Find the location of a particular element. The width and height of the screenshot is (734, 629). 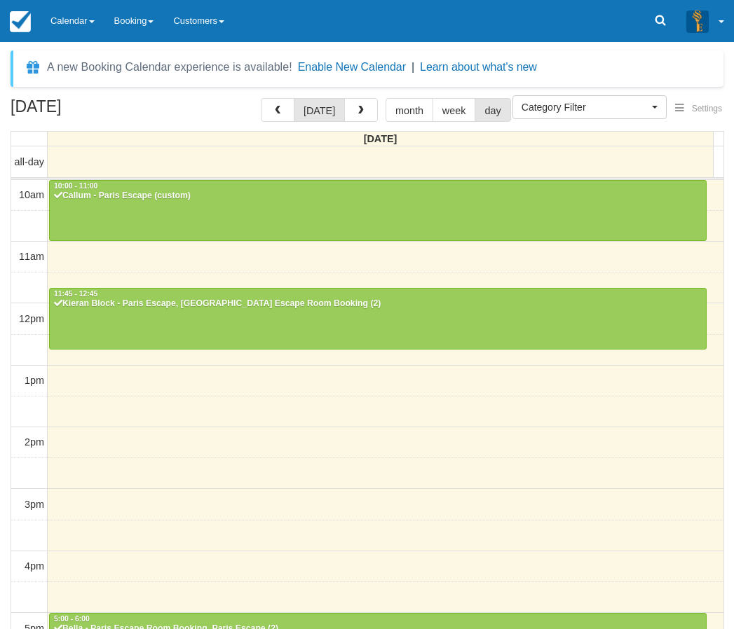

span: 1pm is located at coordinates (34, 381).